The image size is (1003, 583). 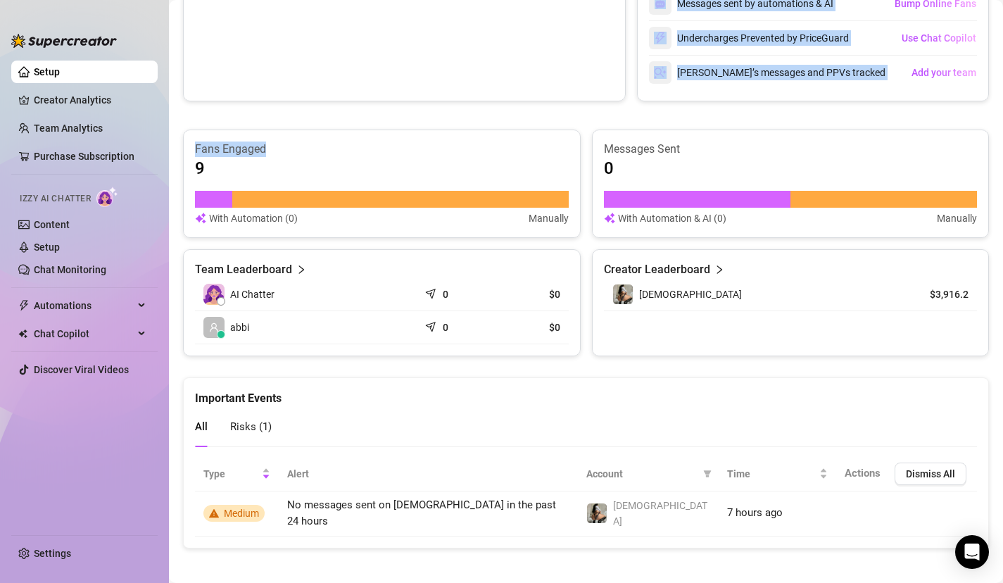 I want to click on span: Automations, so click(x=84, y=305).